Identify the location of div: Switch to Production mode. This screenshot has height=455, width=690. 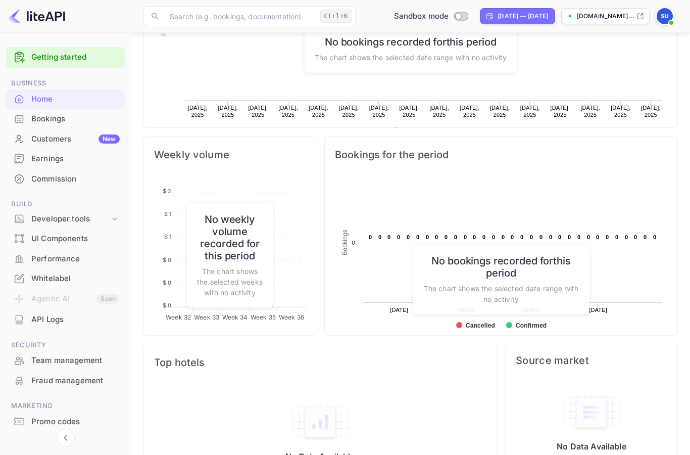
(431, 16).